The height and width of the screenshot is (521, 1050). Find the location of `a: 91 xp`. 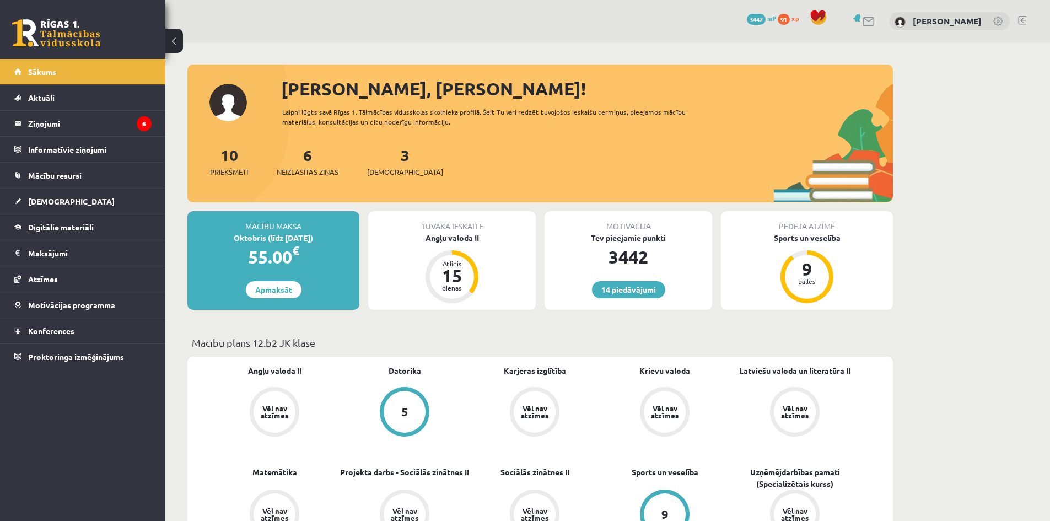

a: 91 xp is located at coordinates (791, 18).